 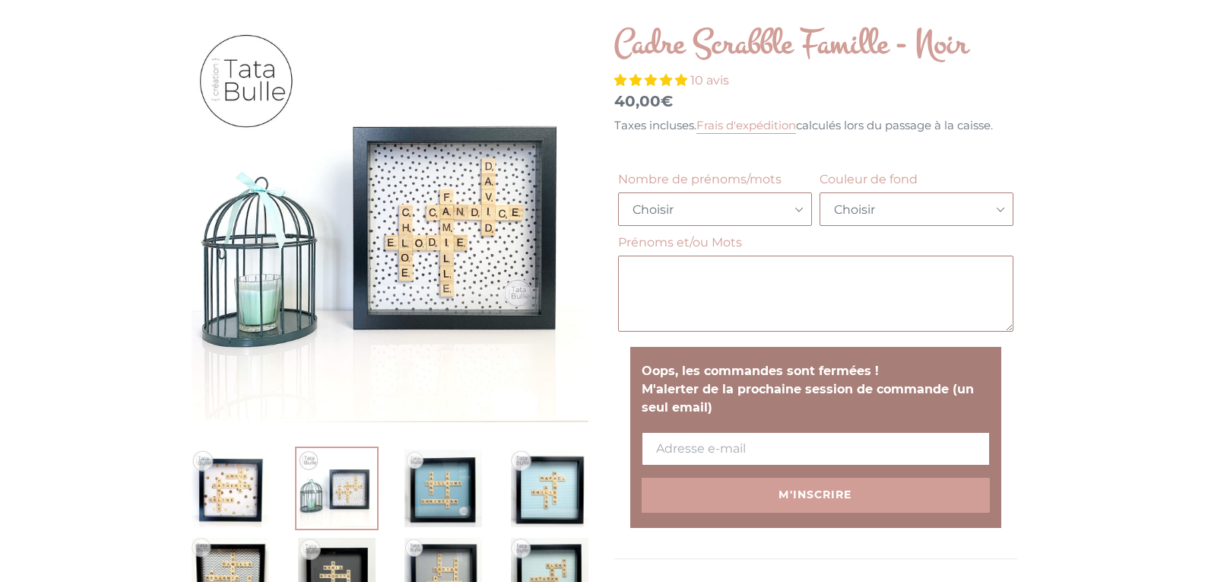 I want to click on h1: Cadre Scrabble Famille - Noir, so click(x=816, y=44).